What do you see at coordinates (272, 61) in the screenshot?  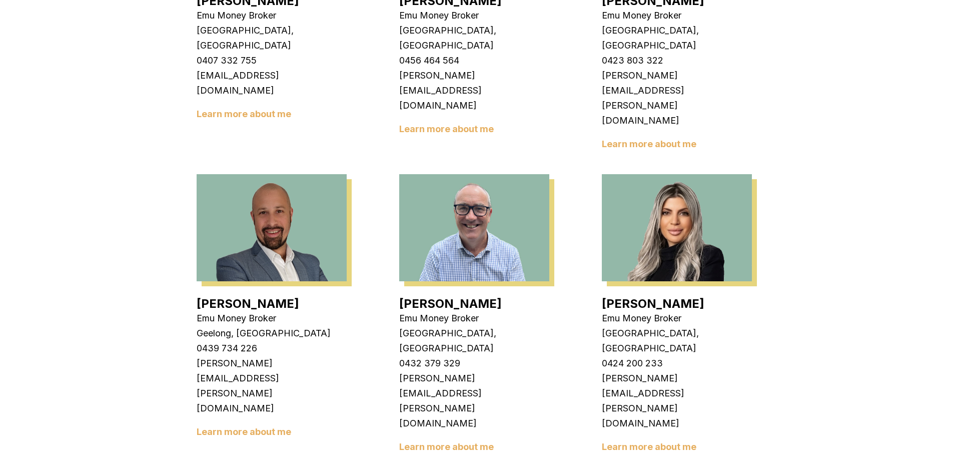 I see `p: 0407 332 755` at bounding box center [272, 61].